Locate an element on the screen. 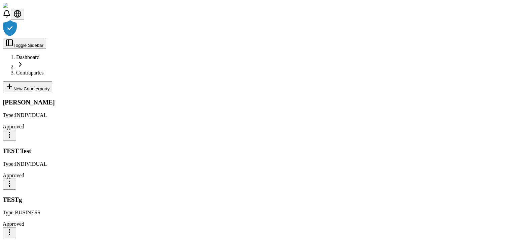  h3: TESTg is located at coordinates (259, 200).